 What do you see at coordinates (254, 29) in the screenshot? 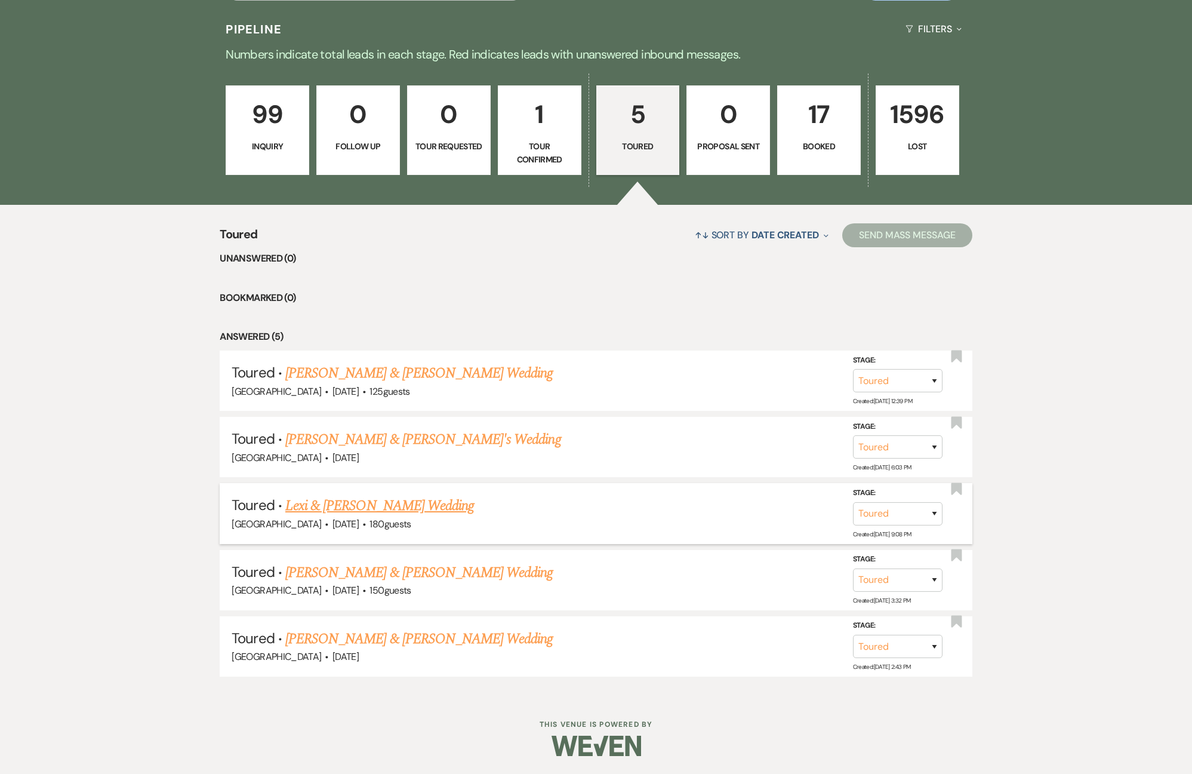
I see `h3: Pipeline` at bounding box center [254, 29].